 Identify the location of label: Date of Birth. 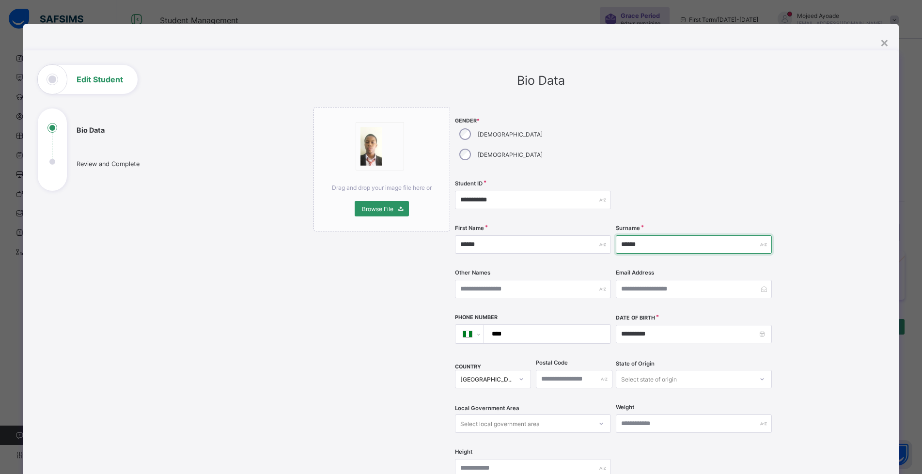
(635, 318).